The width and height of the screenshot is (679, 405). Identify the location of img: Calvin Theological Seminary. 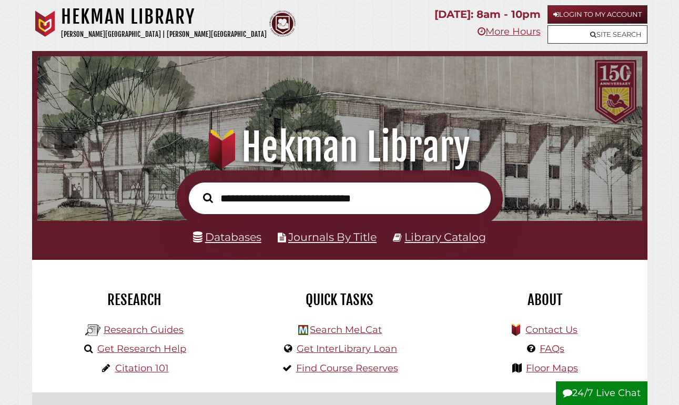
(282, 24).